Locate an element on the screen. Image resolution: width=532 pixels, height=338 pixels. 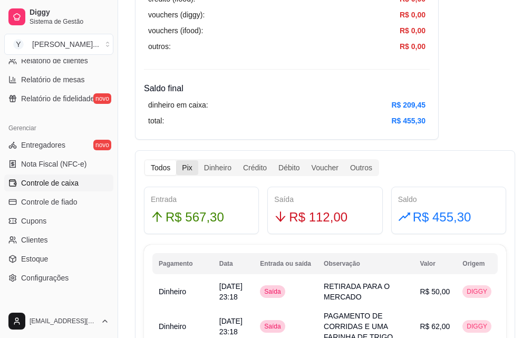
a: Cupons is located at coordinates (58, 221).